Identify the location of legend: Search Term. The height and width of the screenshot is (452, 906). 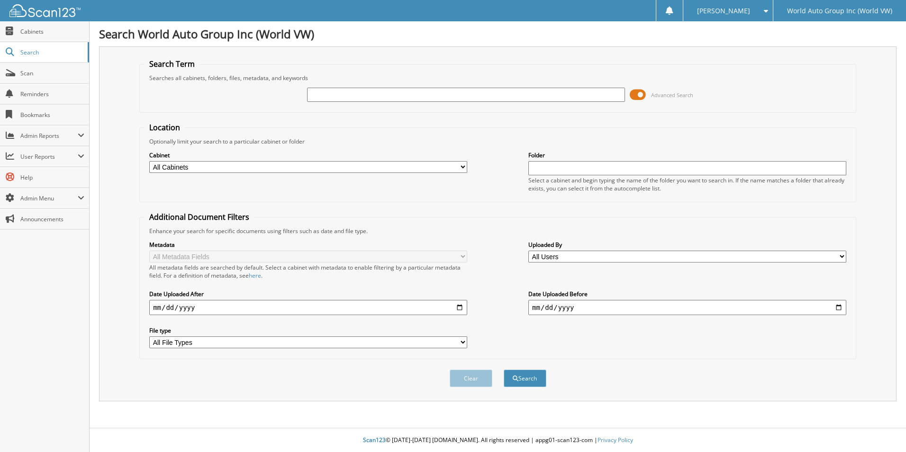
(172, 64).